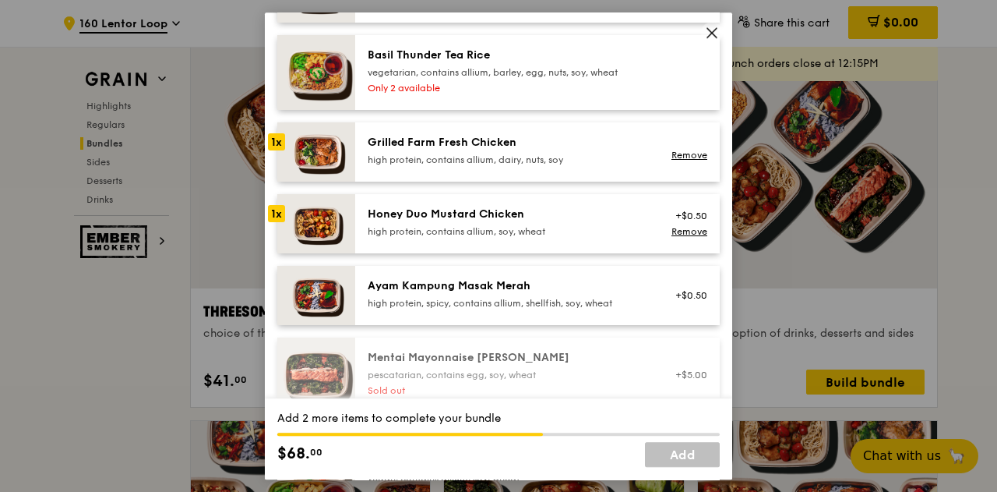 The width and height of the screenshot is (997, 492). What do you see at coordinates (507, 375) in the screenshot?
I see `div: pescatarian, contains egg, soy, wheat` at bounding box center [507, 375].